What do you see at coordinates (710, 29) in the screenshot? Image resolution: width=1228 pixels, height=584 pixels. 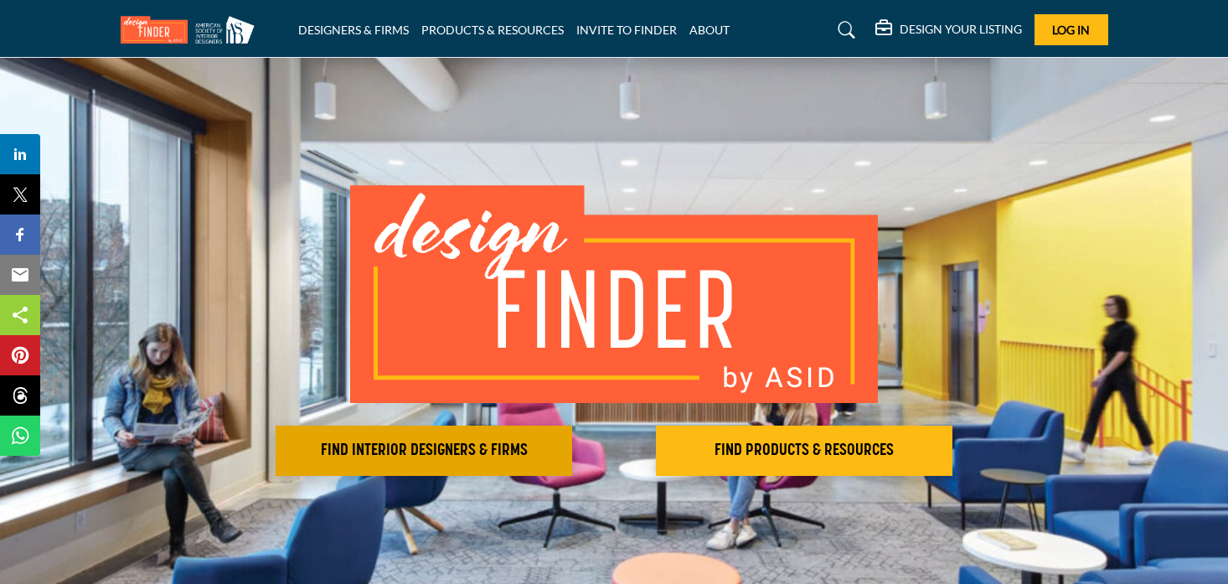 I see `a: ABOUT` at bounding box center [710, 29].